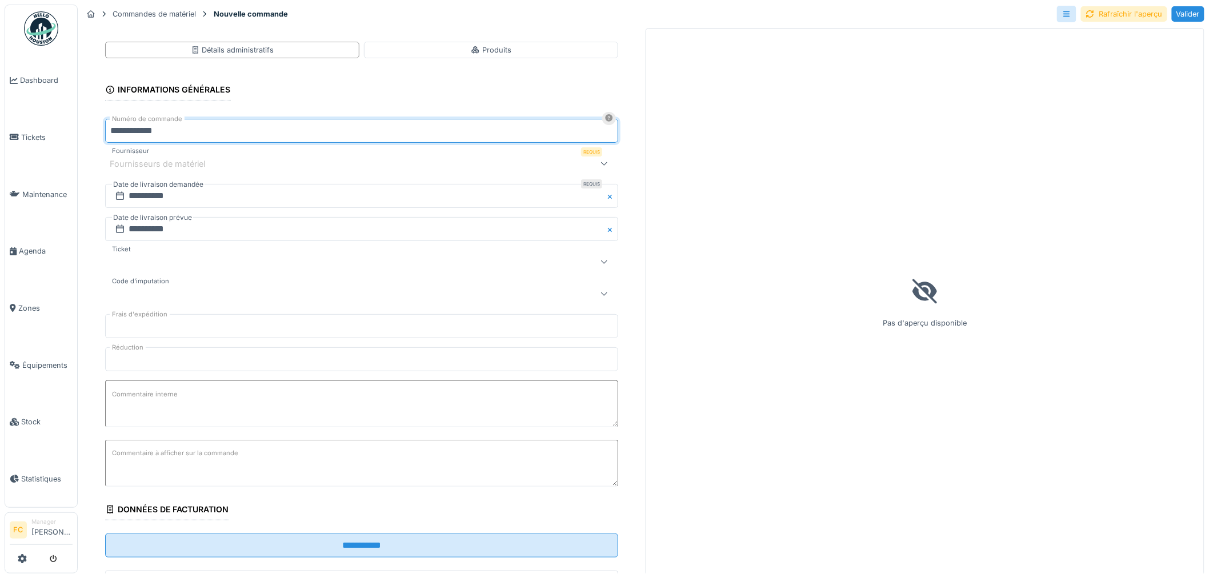  Describe the element at coordinates (491, 50) in the screenshot. I see `div: Produits` at that location.